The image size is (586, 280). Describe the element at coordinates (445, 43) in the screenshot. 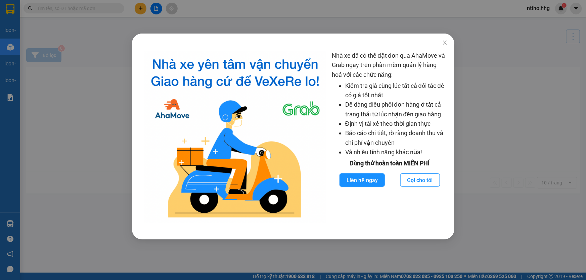

I see `button: Close` at that location.